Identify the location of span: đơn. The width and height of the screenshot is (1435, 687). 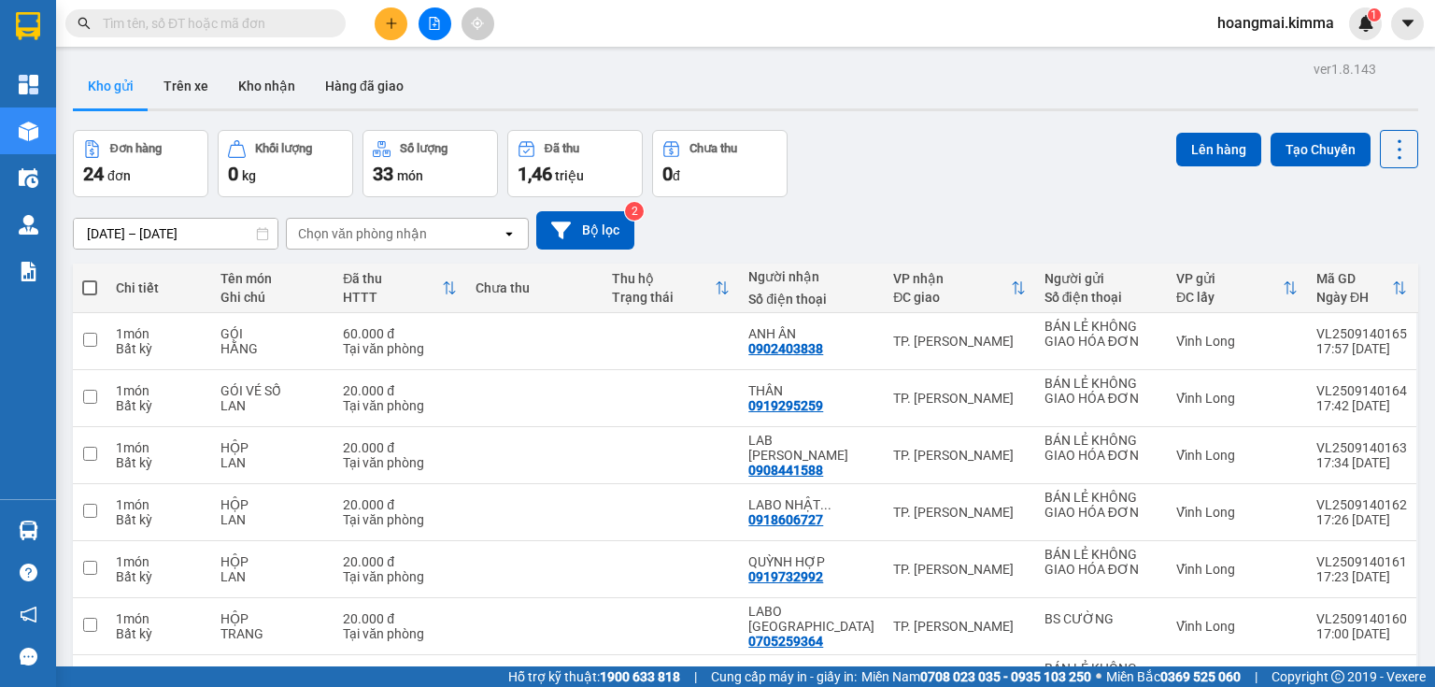
(119, 176).